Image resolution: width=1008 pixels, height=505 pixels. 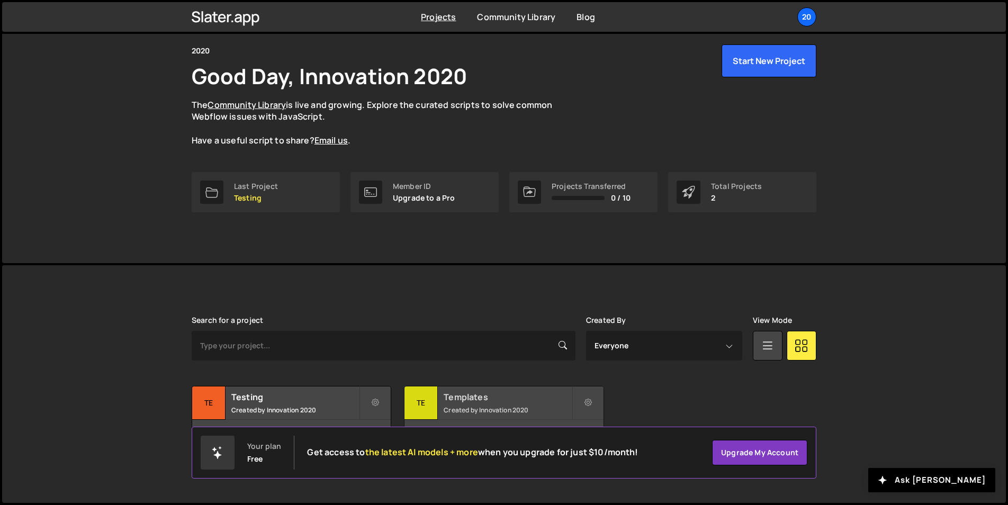 I want to click on div: 2020, so click(x=201, y=51).